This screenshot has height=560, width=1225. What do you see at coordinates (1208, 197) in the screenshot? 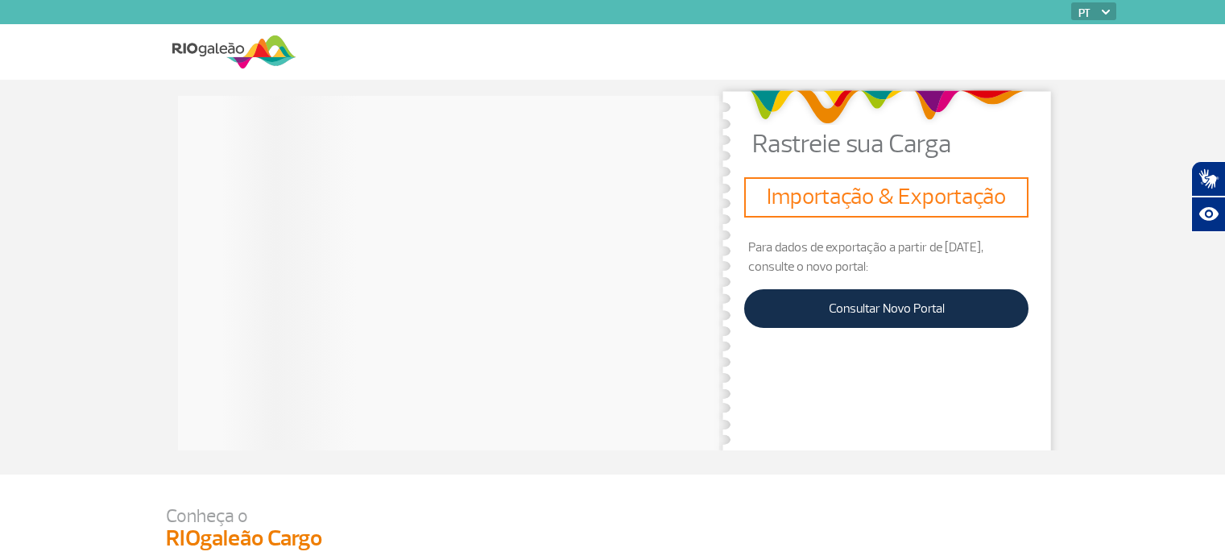
I see `div: Plugin de acessibilidade da Hand Talk.` at bounding box center [1208, 197].